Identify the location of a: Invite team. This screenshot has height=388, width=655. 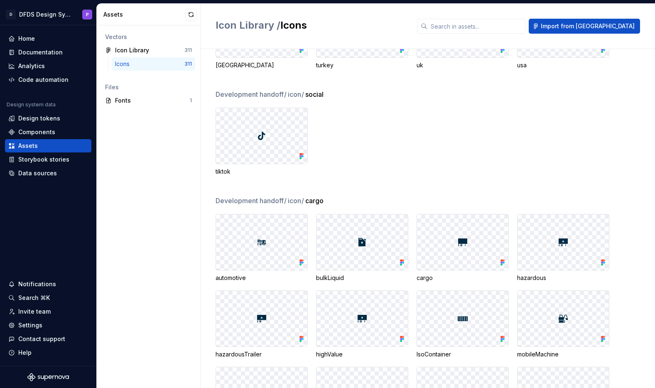
(48, 311).